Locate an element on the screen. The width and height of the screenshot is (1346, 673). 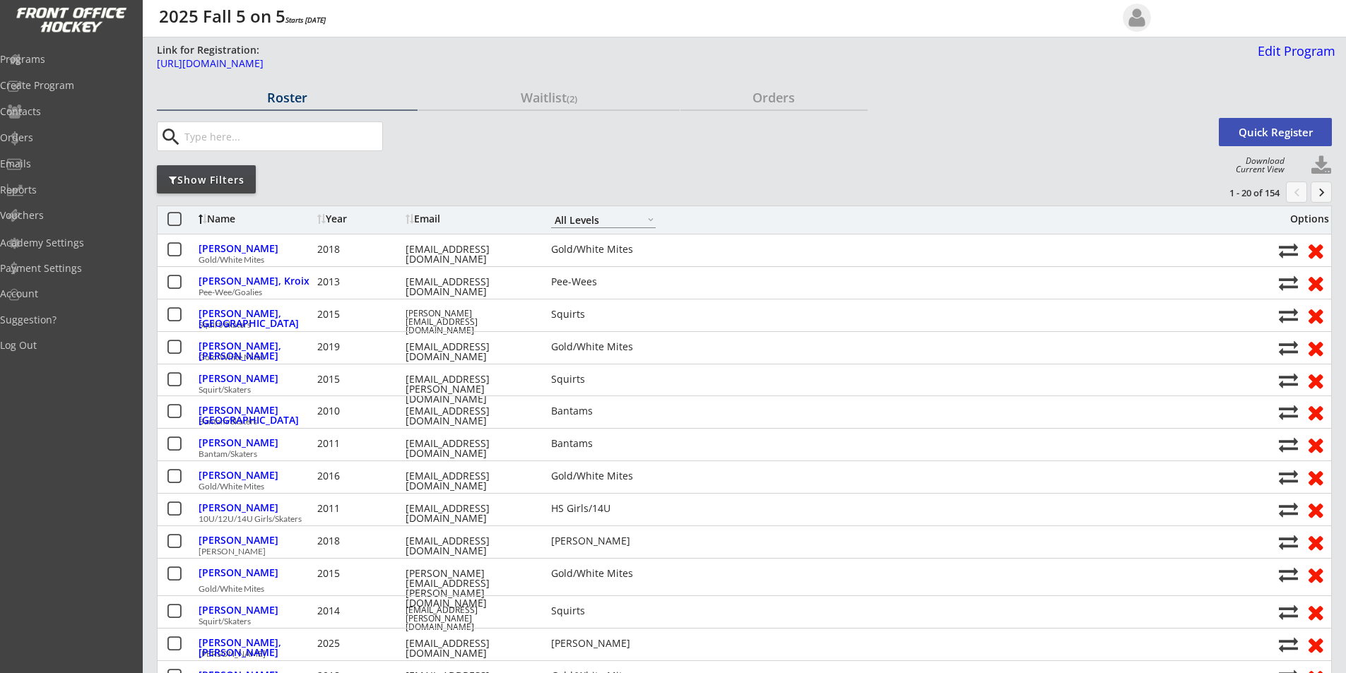
button: chevron_left is located at coordinates (1296, 192).